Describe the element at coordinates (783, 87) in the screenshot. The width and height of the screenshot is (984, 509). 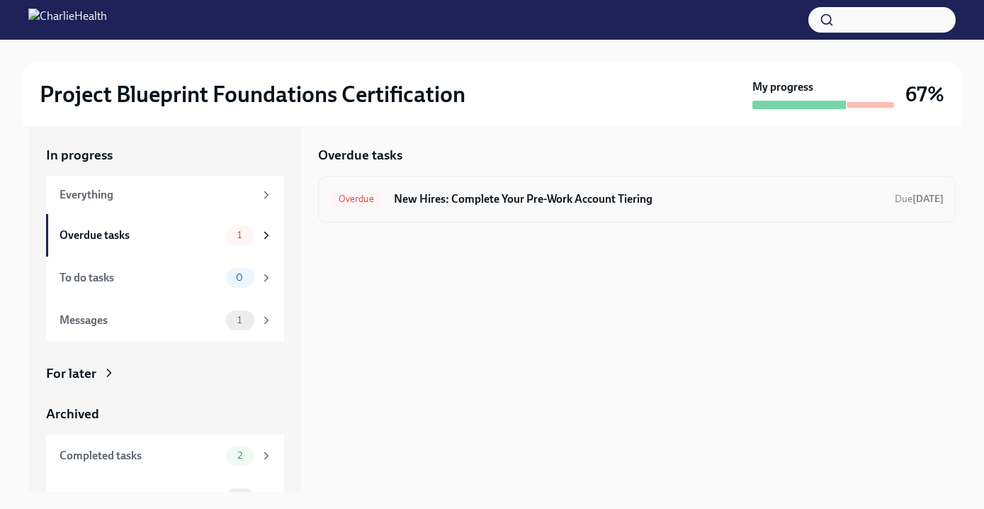
I see `strong: My progress` at that location.